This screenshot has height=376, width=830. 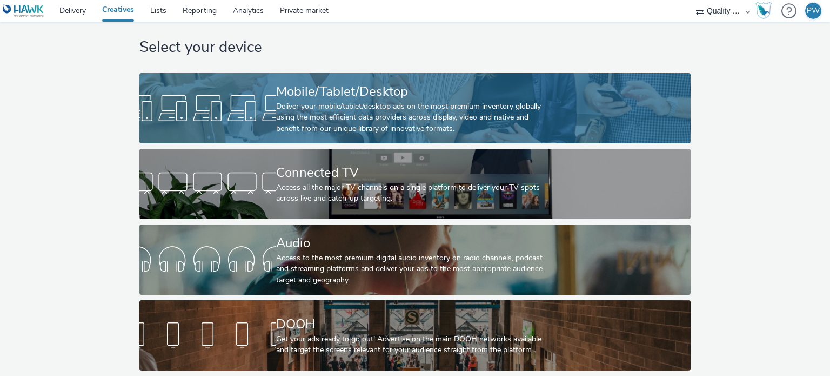 I want to click on div: PW, so click(x=813, y=11).